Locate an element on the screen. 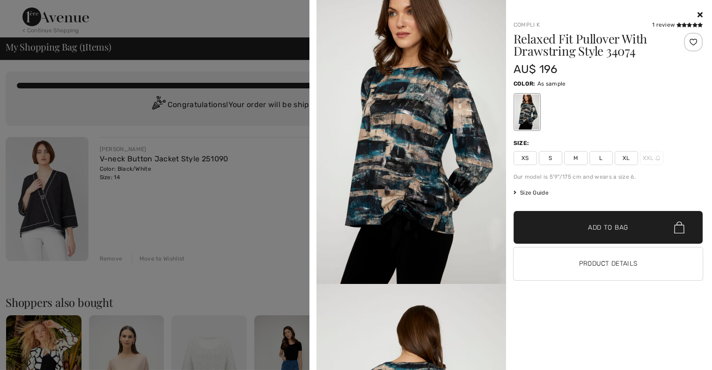 The width and height of the screenshot is (712, 370). span: XXL is located at coordinates (651, 158).